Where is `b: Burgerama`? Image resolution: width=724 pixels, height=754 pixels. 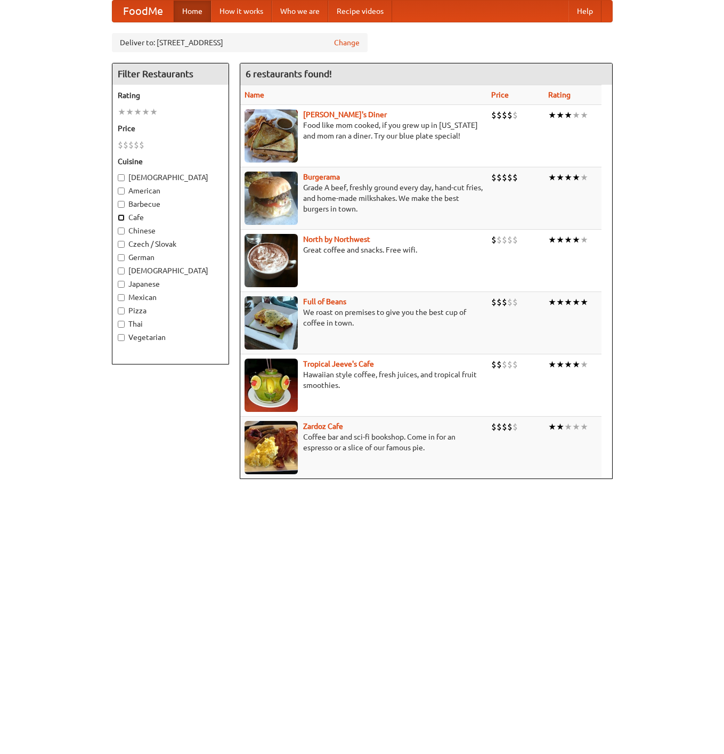 b: Burgerama is located at coordinates (321, 177).